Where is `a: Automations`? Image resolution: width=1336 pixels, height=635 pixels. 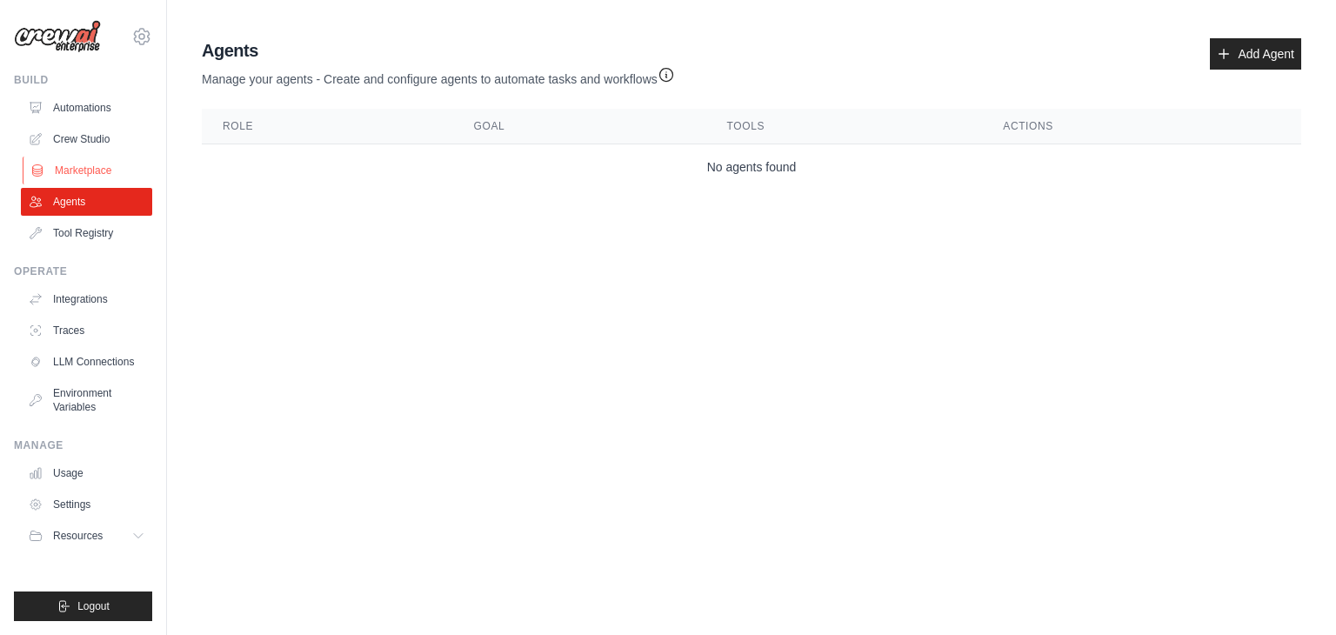
a: Automations is located at coordinates (86, 108).